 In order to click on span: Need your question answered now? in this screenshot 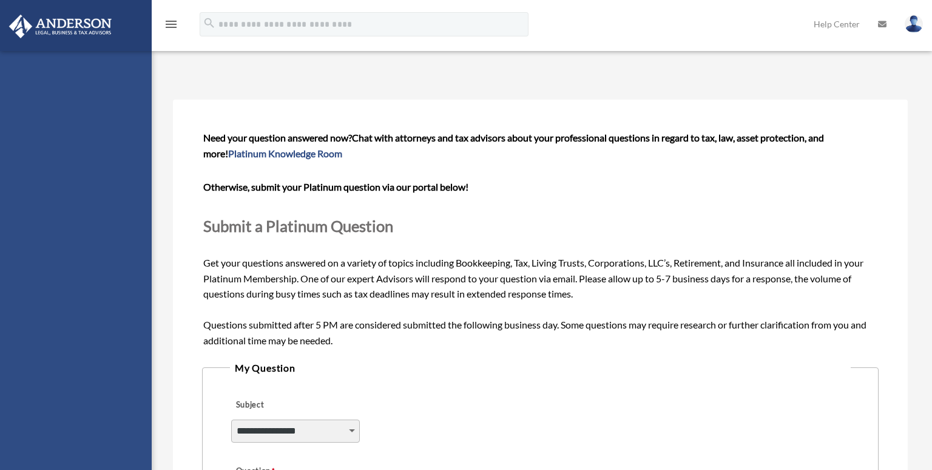, I will do `click(277, 137)`.